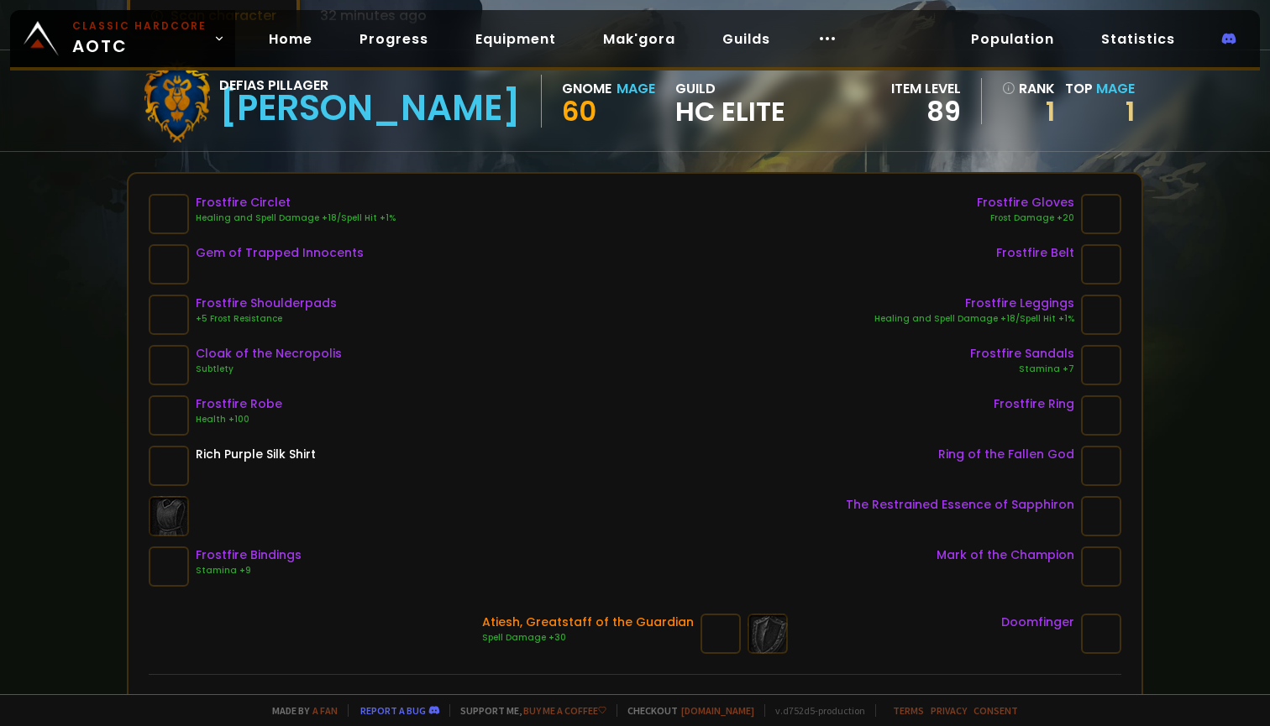 The image size is (1270, 726). What do you see at coordinates (249, 555) in the screenshot?
I see `div: Frostfire Bindings` at bounding box center [249, 555].